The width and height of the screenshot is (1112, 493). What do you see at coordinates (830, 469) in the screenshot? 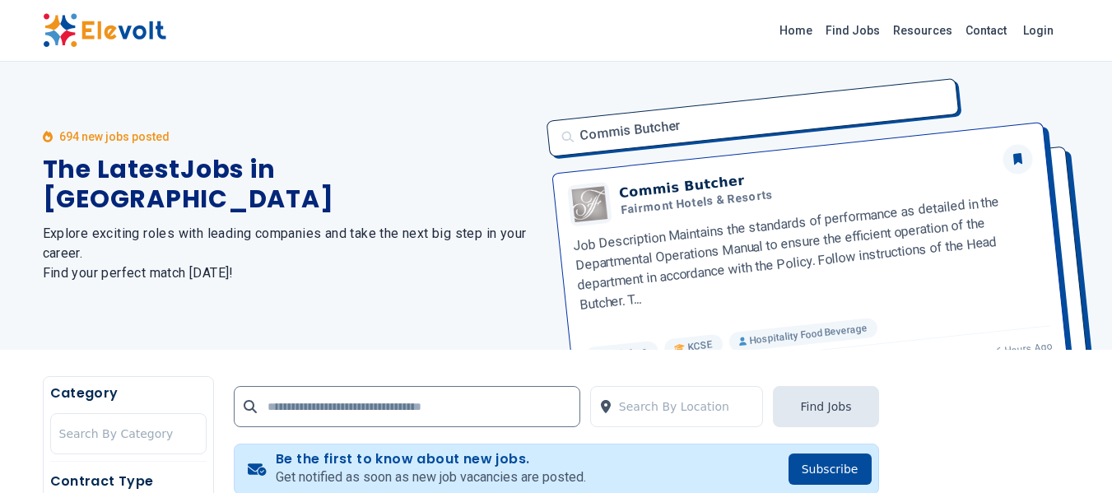
I see `button: Subscribe` at bounding box center [830, 469].